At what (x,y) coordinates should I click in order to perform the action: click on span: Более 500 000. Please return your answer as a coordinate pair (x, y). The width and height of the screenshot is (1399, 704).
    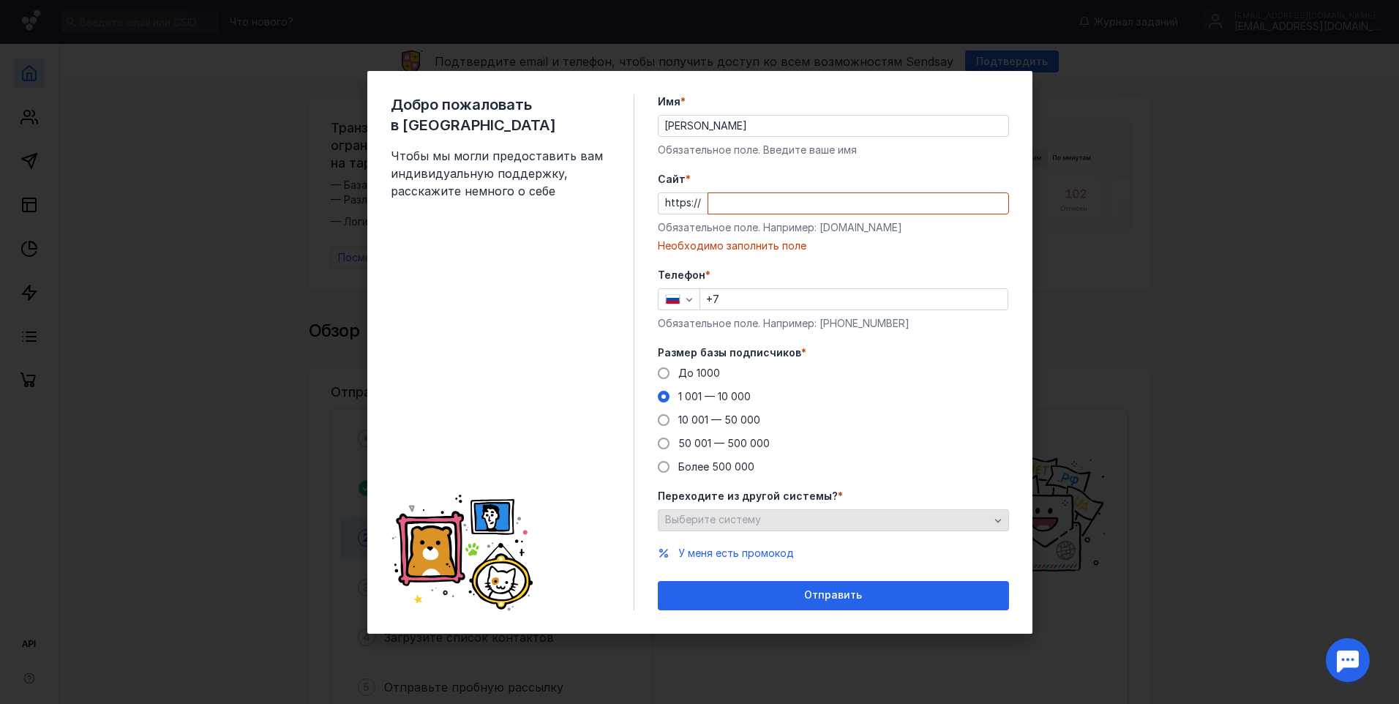
    Looking at the image, I should click on (716, 466).